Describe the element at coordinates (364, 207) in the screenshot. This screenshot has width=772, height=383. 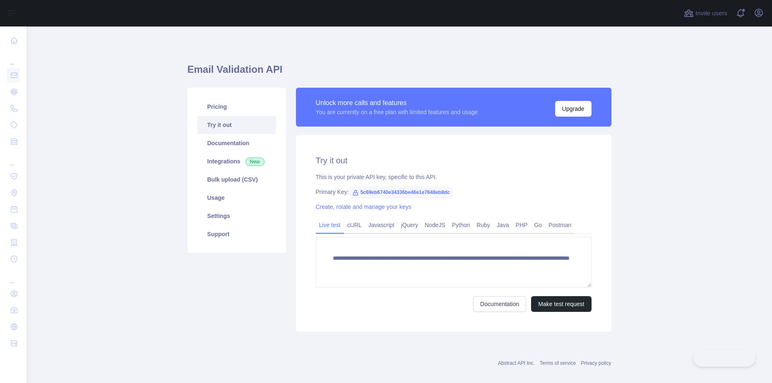
I see `a: Create, rotate and manage your keys` at that location.